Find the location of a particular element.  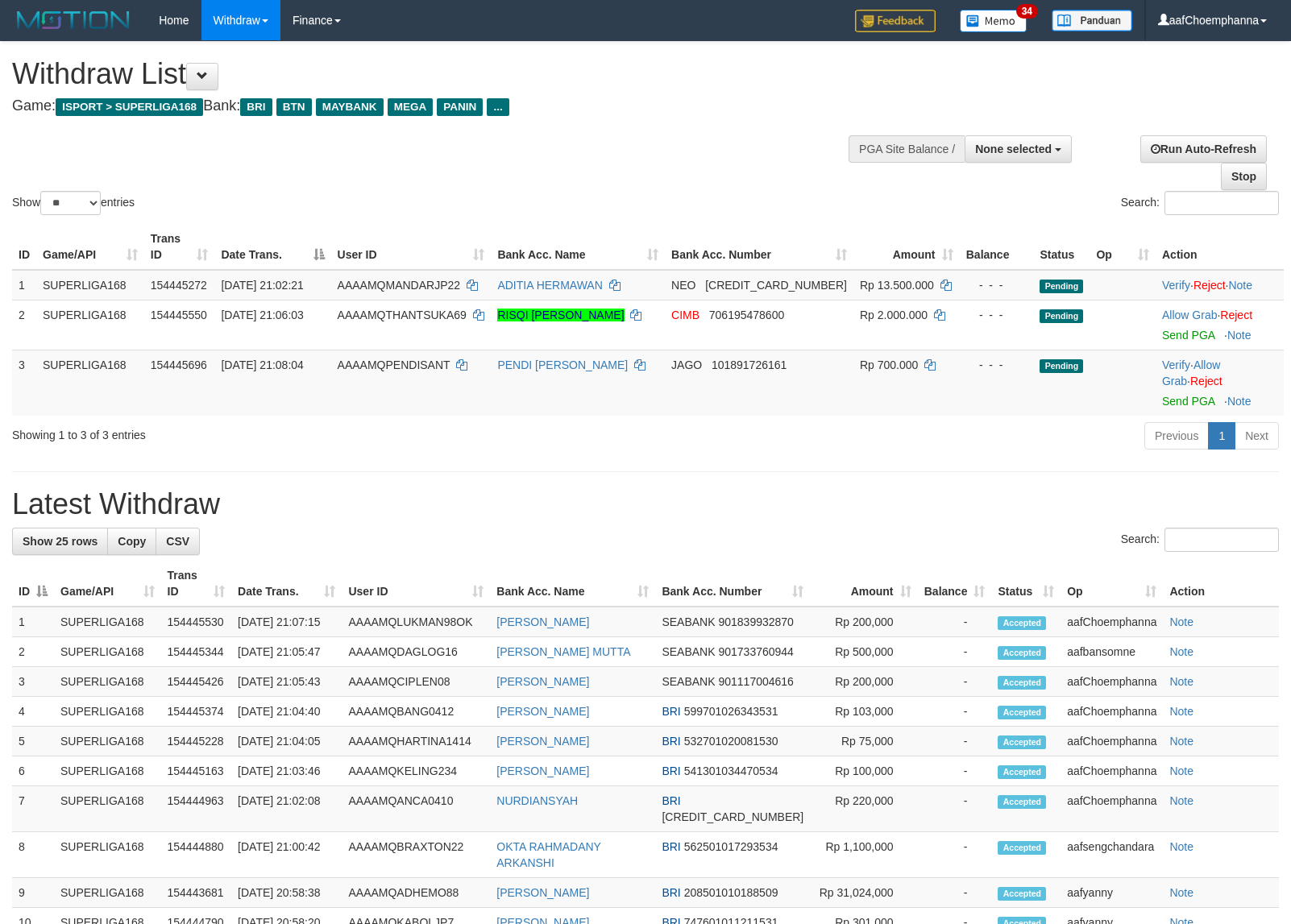

td: 8 is located at coordinates (33, 855).